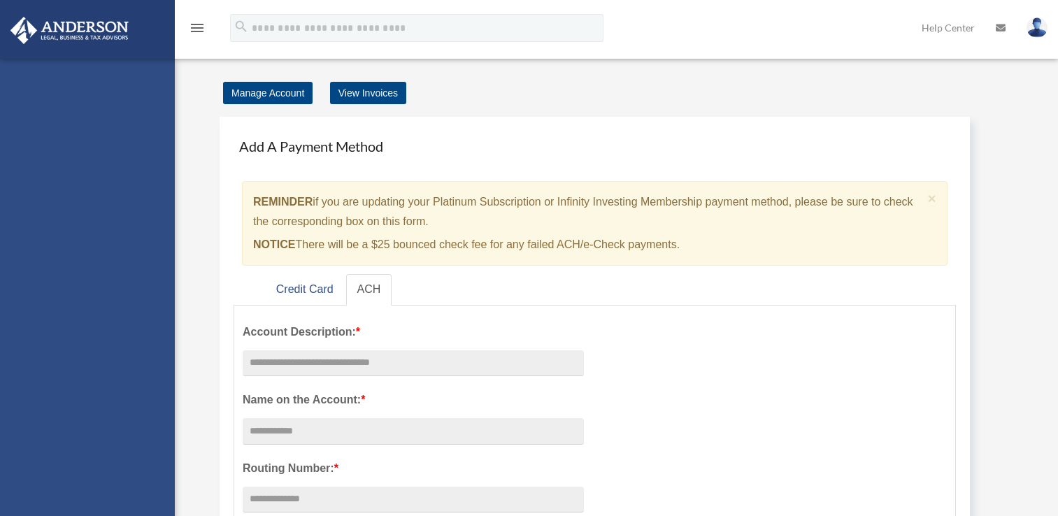 The width and height of the screenshot is (1058, 516). What do you see at coordinates (197, 30) in the screenshot?
I see `a: menu` at bounding box center [197, 30].